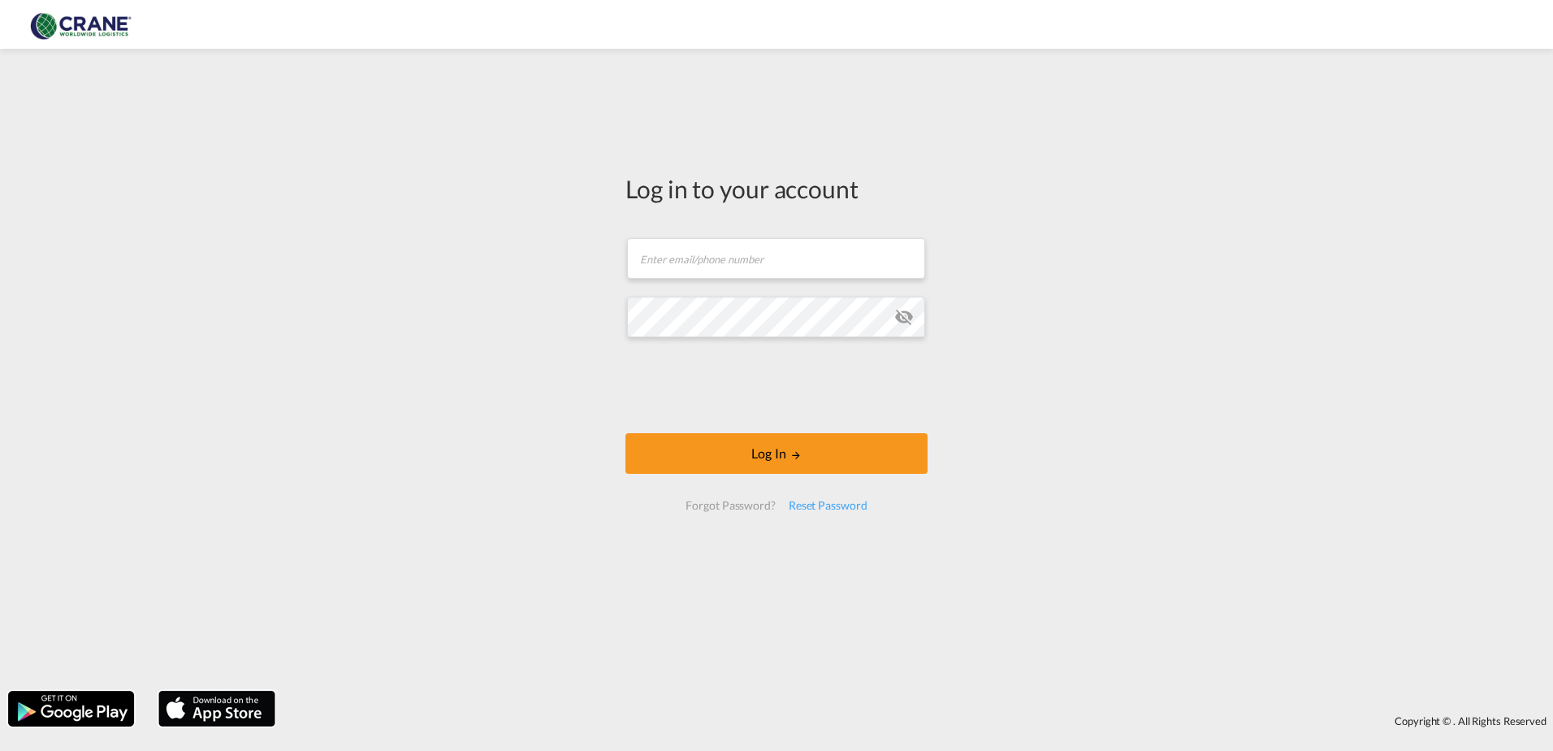 This screenshot has width=1553, height=751. Describe the element at coordinates (776, 258) in the screenshot. I see `input: Enter email/phone number` at that location.